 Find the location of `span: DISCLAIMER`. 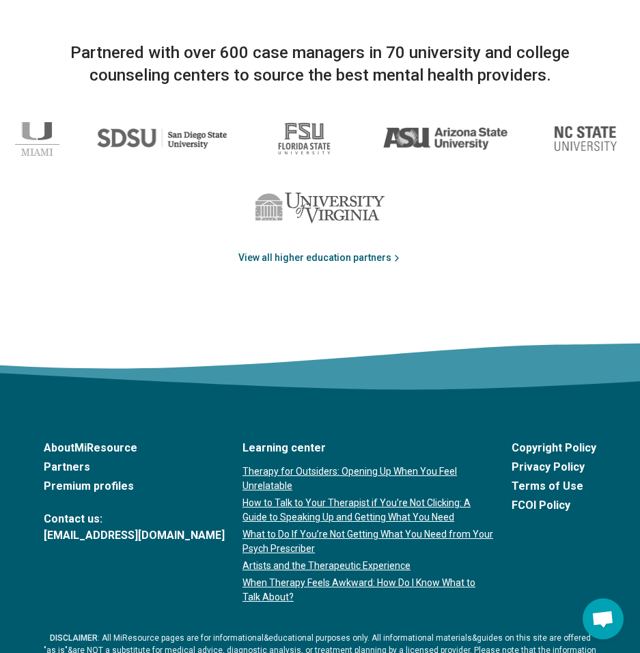

span: DISCLAIMER is located at coordinates (74, 638).